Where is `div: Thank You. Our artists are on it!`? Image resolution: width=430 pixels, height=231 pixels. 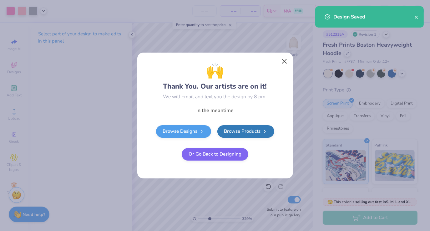 div: Thank You. Our artists are on it! is located at coordinates (215, 76).